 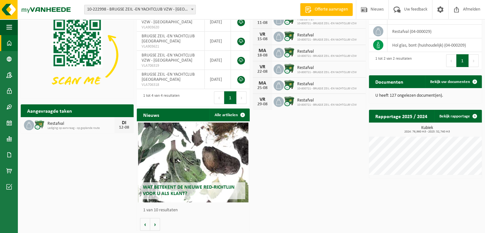 I want to click on h2: Aangevraagde taken, so click(x=49, y=110).